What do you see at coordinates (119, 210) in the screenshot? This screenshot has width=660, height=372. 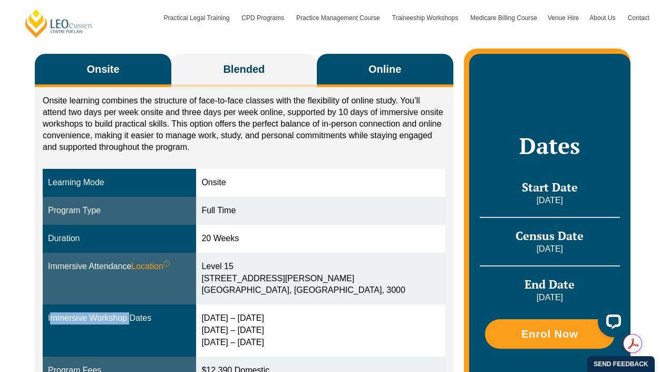 I see `div: Program Type` at bounding box center [119, 210].